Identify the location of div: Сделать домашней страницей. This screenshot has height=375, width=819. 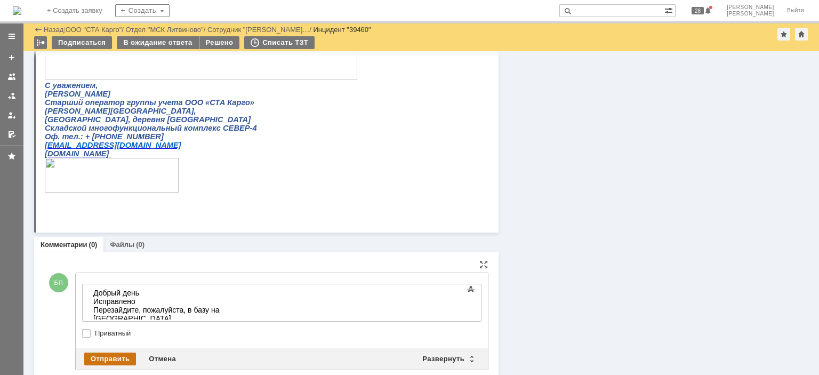
(802, 34).